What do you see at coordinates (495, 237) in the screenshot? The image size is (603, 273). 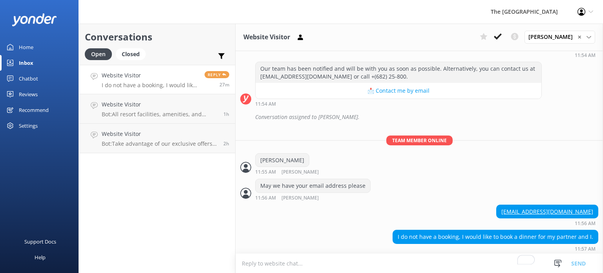 I see `div: I do not have a booking, I would like to book a dinner for my partner and I.` at bounding box center [495, 237].